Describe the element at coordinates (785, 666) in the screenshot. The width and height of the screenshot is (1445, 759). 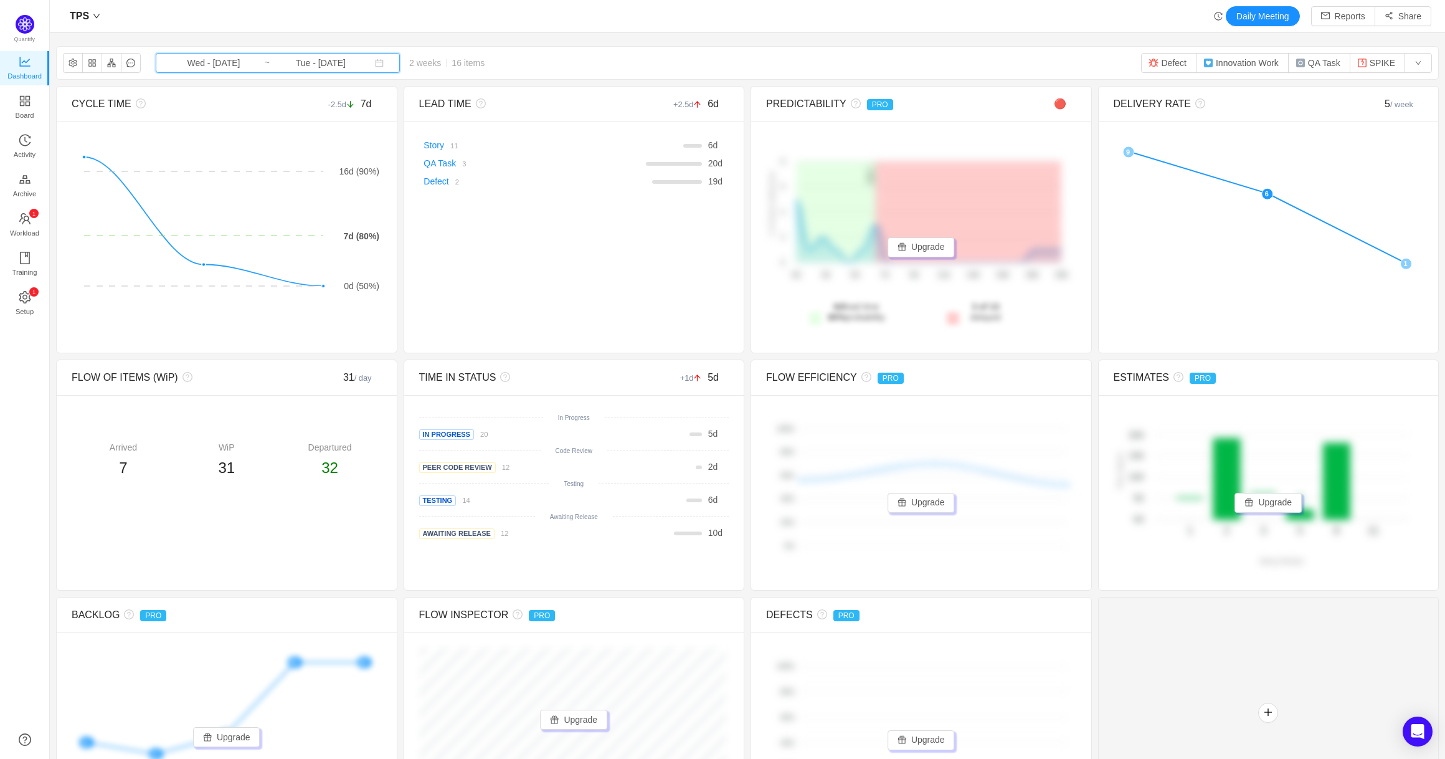
I see `tspan: 100%` at that location.